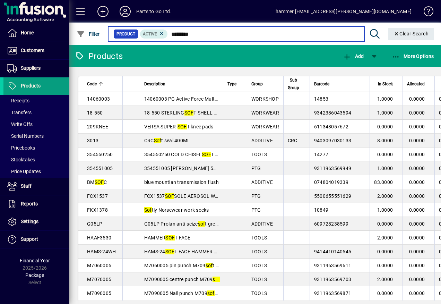 The height and width of the screenshot is (304, 441). What do you see at coordinates (209, 265) in the screenshot?
I see `span: M7060005 pin punch M709 t grip 5pc set (2 3 4 5 6mm)` at bounding box center [209, 265].